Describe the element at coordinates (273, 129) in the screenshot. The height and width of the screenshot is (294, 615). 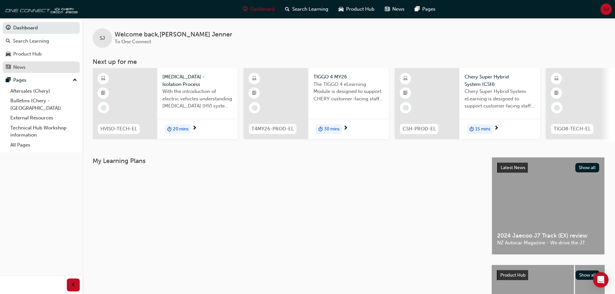
I see `span: T4MY26-PROD-EL` at that location.